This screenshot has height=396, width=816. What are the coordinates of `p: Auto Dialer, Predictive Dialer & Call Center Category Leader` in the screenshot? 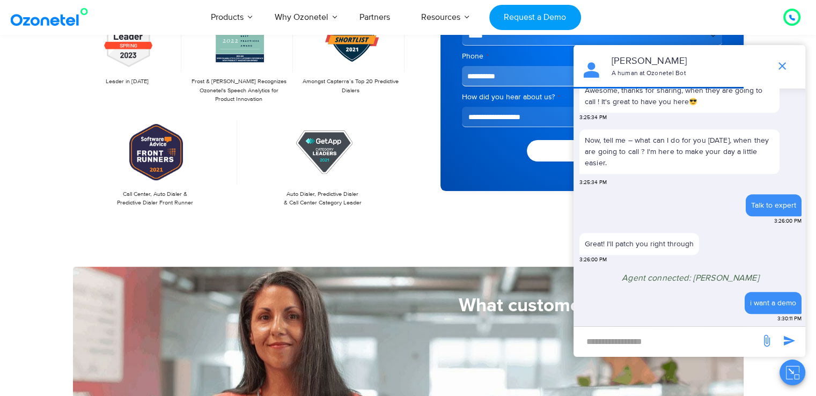 It's located at (322, 198).